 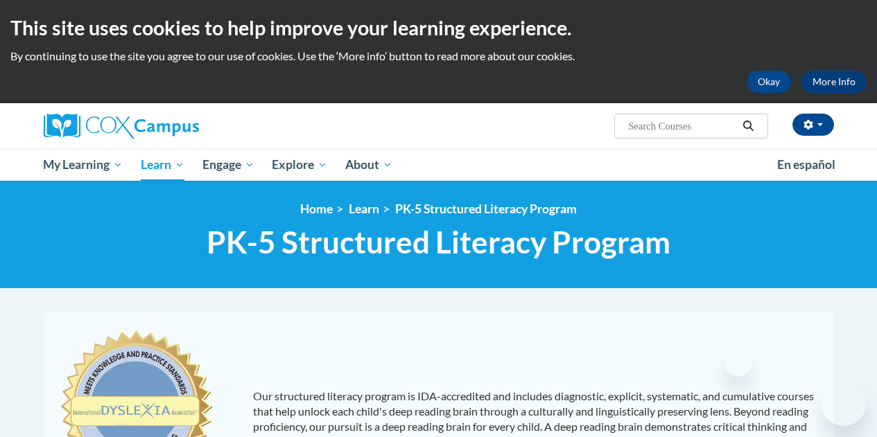 I want to click on span: About, so click(x=369, y=165).